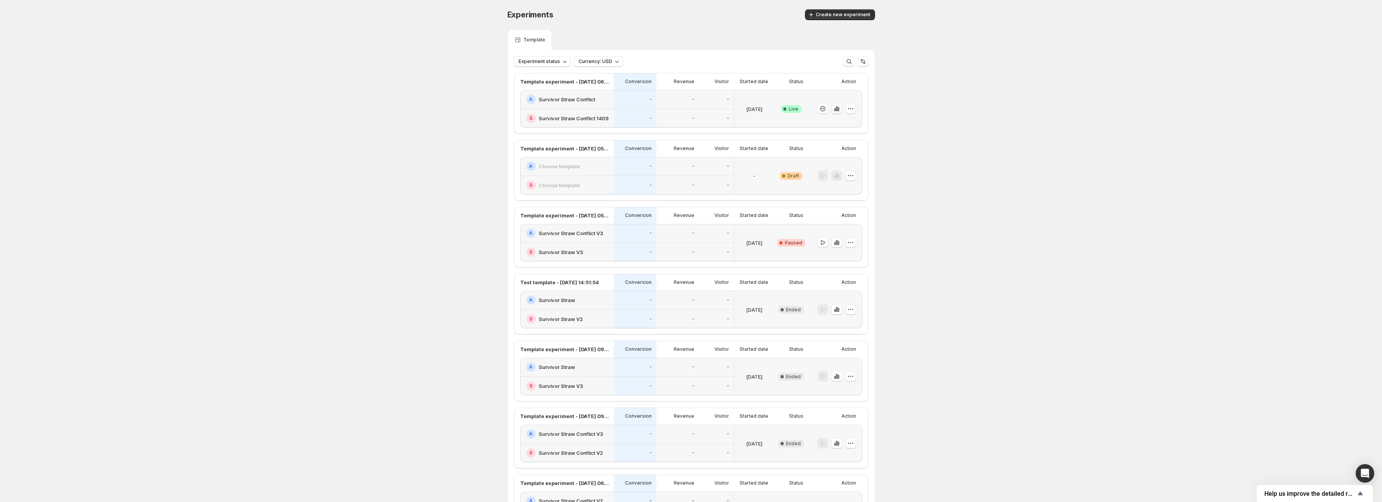 This screenshot has height=502, width=1382. What do you see at coordinates (1315, 494) in the screenshot?
I see `button: Show survey - Help us improve the detailed report for A/B campaigns` at bounding box center [1315, 494].